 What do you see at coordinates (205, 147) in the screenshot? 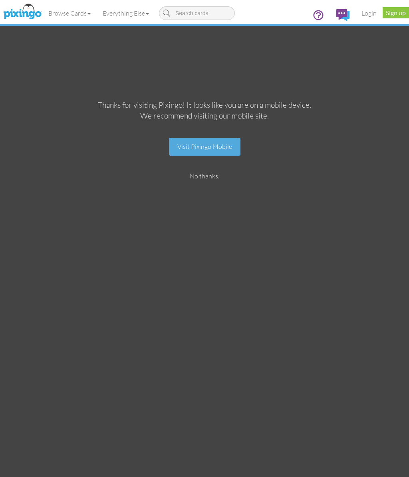
I see `a: Visit Pixingo Mobile` at bounding box center [205, 147].